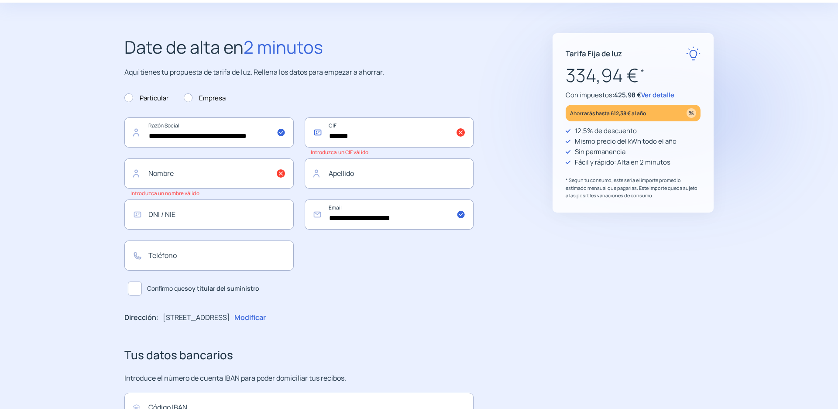  Describe the element at coordinates (606, 131) in the screenshot. I see `p: 12,5% de descuento` at that location.